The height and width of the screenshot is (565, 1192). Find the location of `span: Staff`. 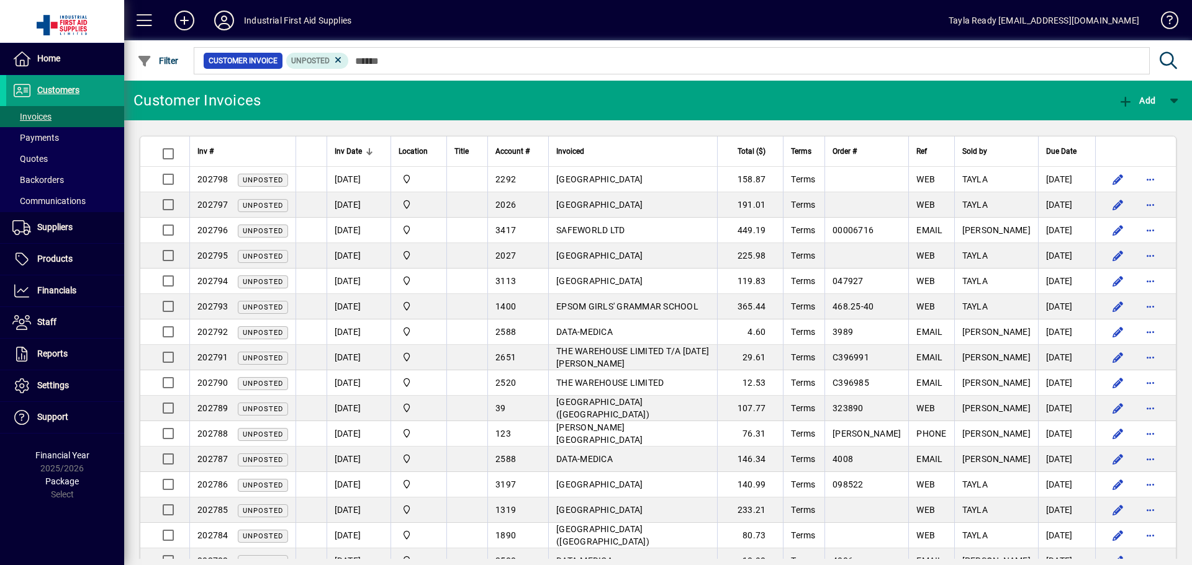

span: Staff is located at coordinates (47, 322).